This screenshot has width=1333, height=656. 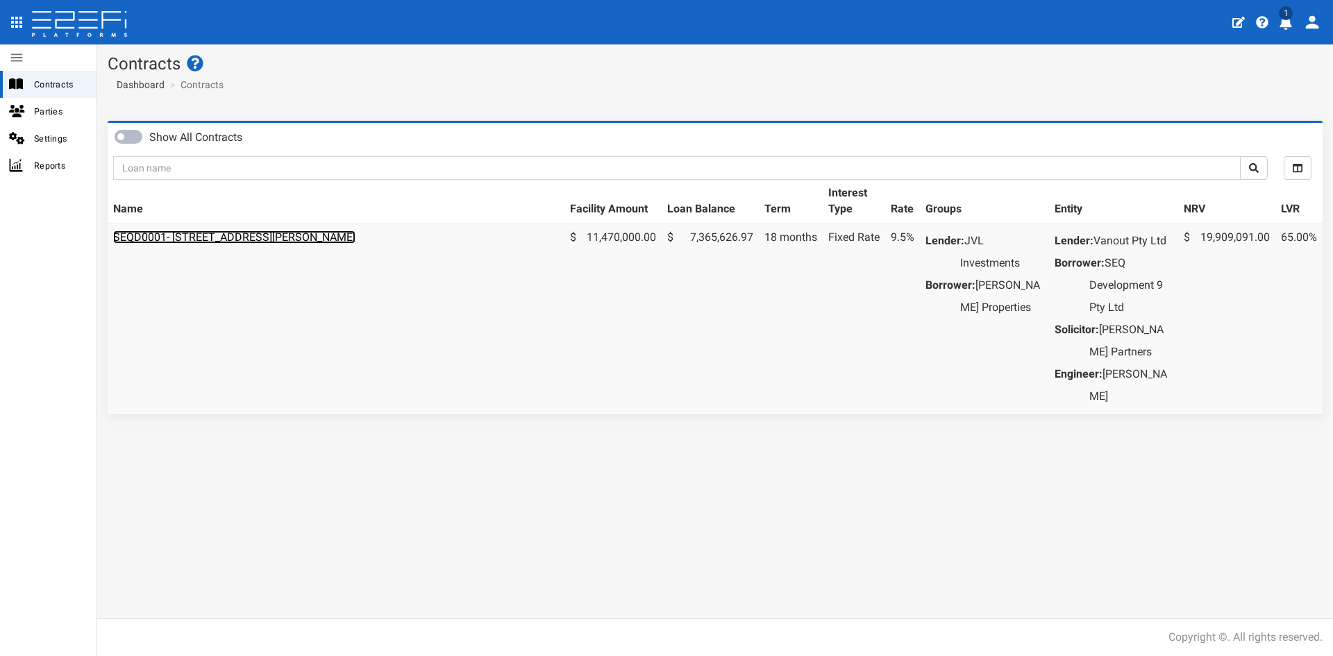 What do you see at coordinates (137, 85) in the screenshot?
I see `a: Dashboard` at bounding box center [137, 85].